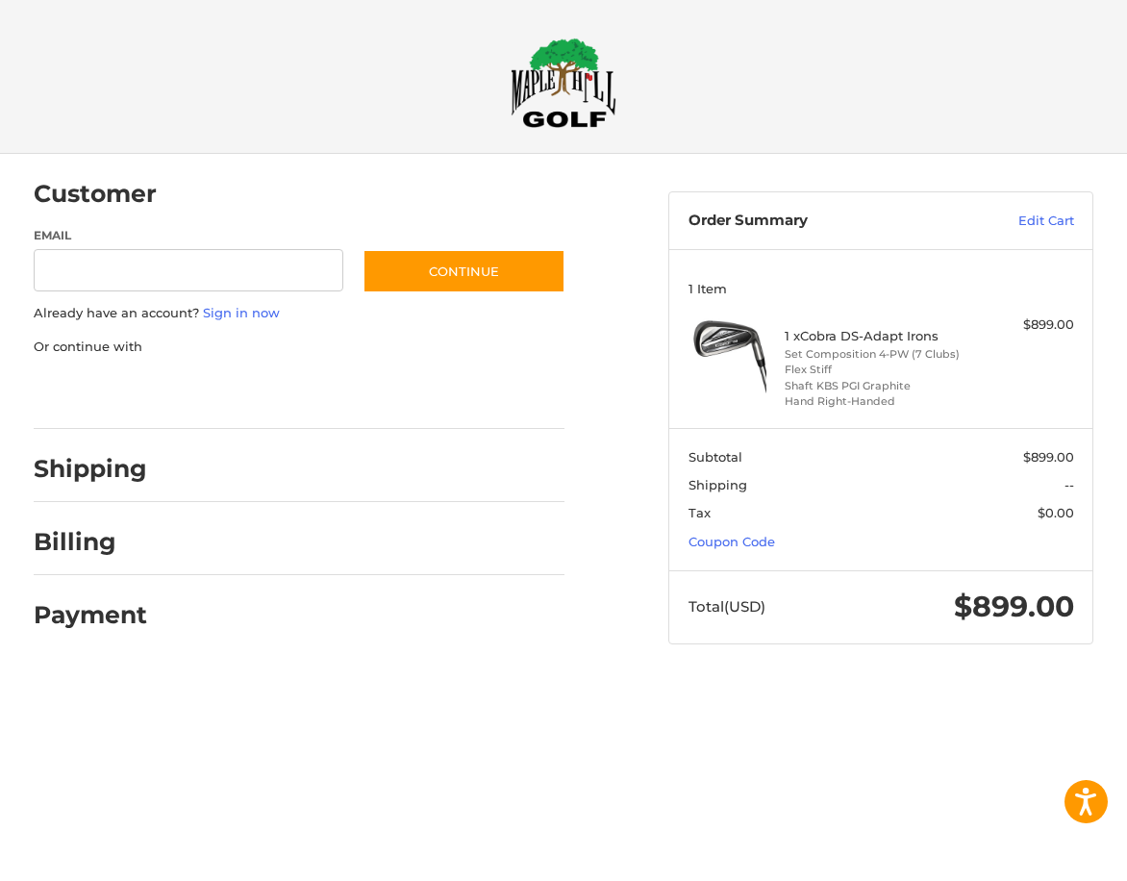 The image size is (1127, 881). What do you see at coordinates (95, 193) in the screenshot?
I see `h2: Customer` at bounding box center [95, 193].